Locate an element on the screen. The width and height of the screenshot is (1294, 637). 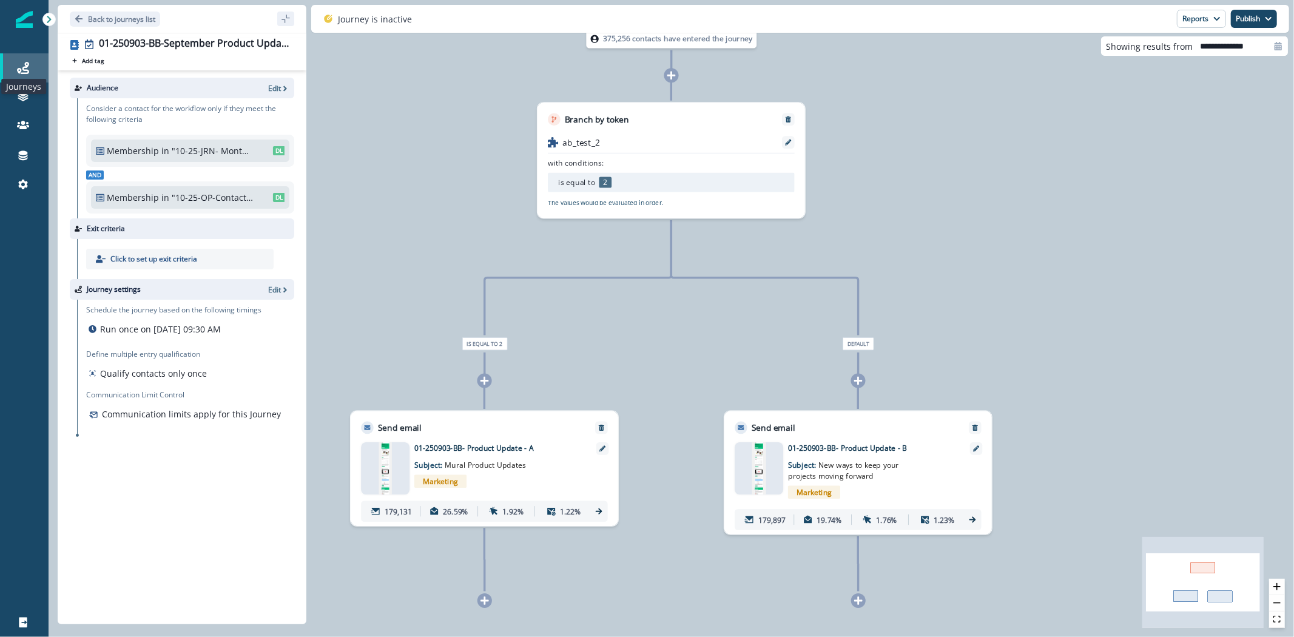
button: Add tag is located at coordinates (88, 61).